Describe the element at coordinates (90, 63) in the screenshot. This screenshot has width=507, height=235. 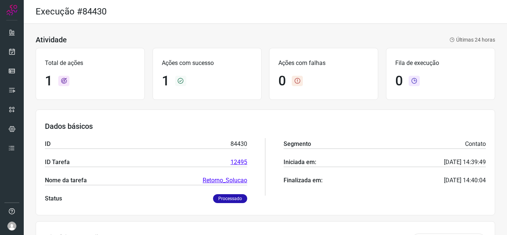
I see `p: Total de ações` at that location.